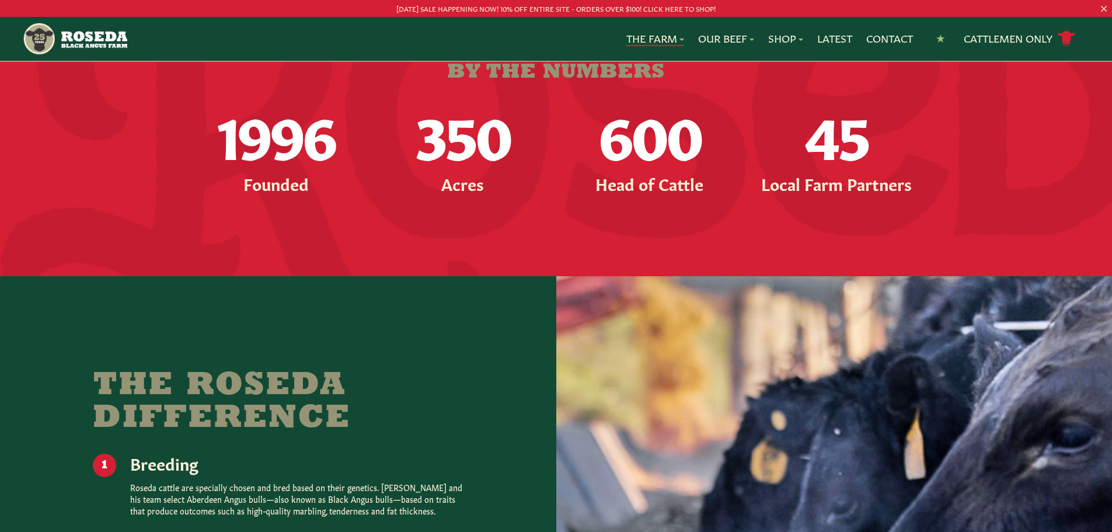 This screenshot has width=1112, height=532. I want to click on h4: 600, so click(650, 131).